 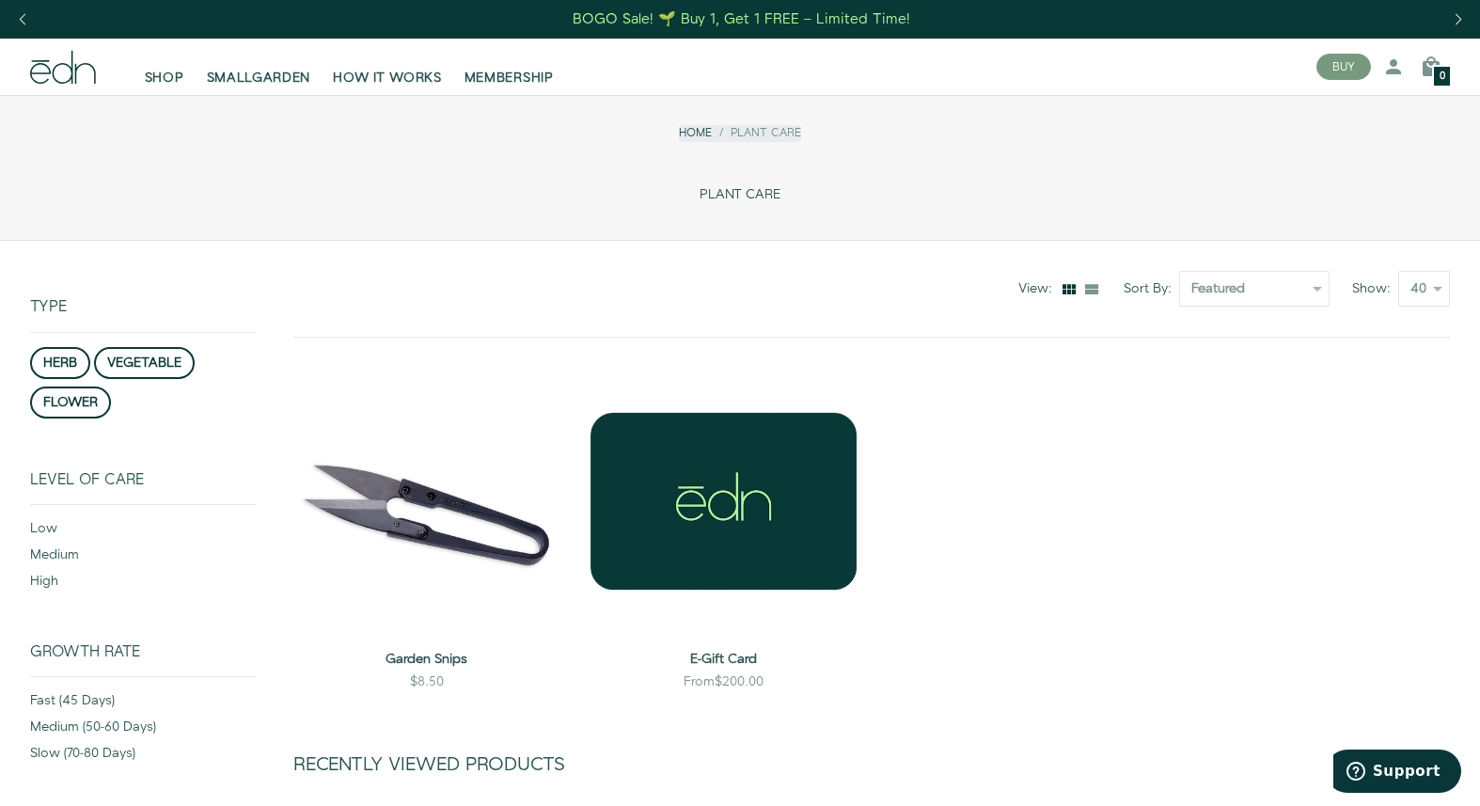 What do you see at coordinates (259, 67) in the screenshot?
I see `a: SMALLGARDEN` at bounding box center [259, 67].